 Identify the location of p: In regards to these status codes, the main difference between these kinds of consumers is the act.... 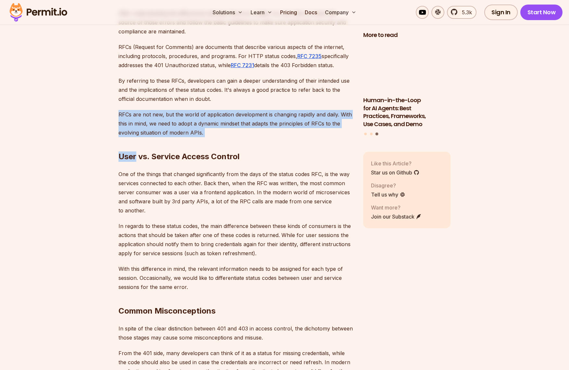
(235, 240).